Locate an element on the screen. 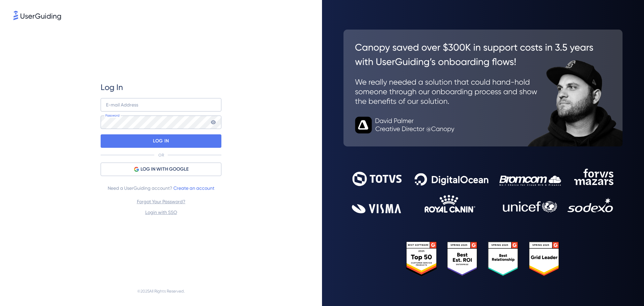 This screenshot has height=306, width=644. span: Need a UserGuiding account? is located at coordinates (161, 188).